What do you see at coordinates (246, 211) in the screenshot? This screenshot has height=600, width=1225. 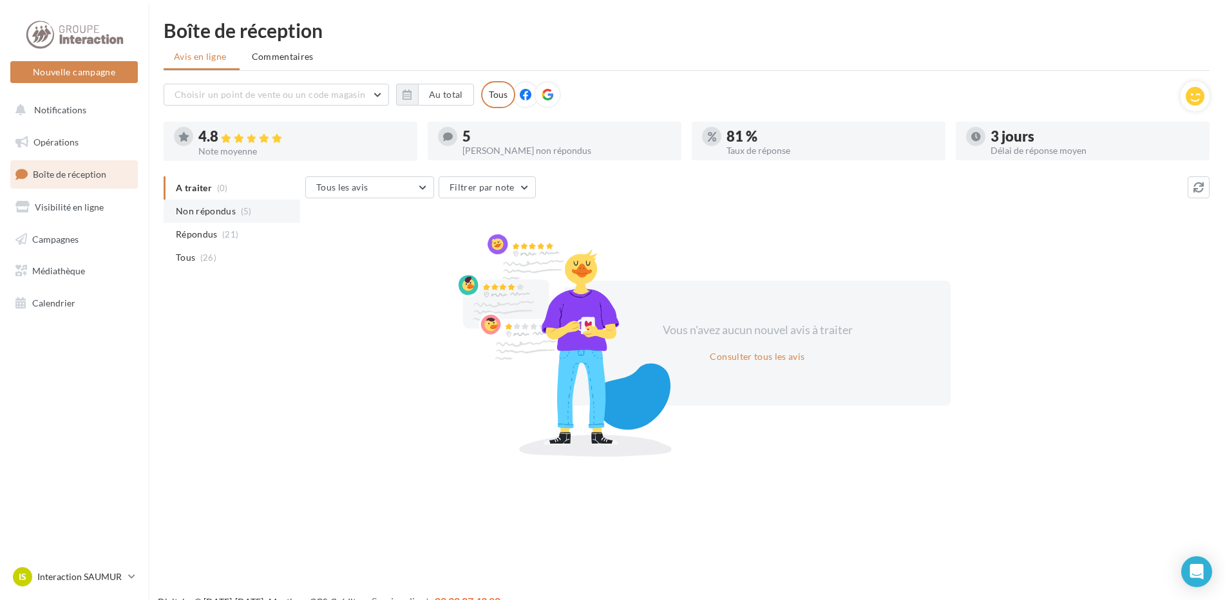 I see `span: (5)` at bounding box center [246, 211].